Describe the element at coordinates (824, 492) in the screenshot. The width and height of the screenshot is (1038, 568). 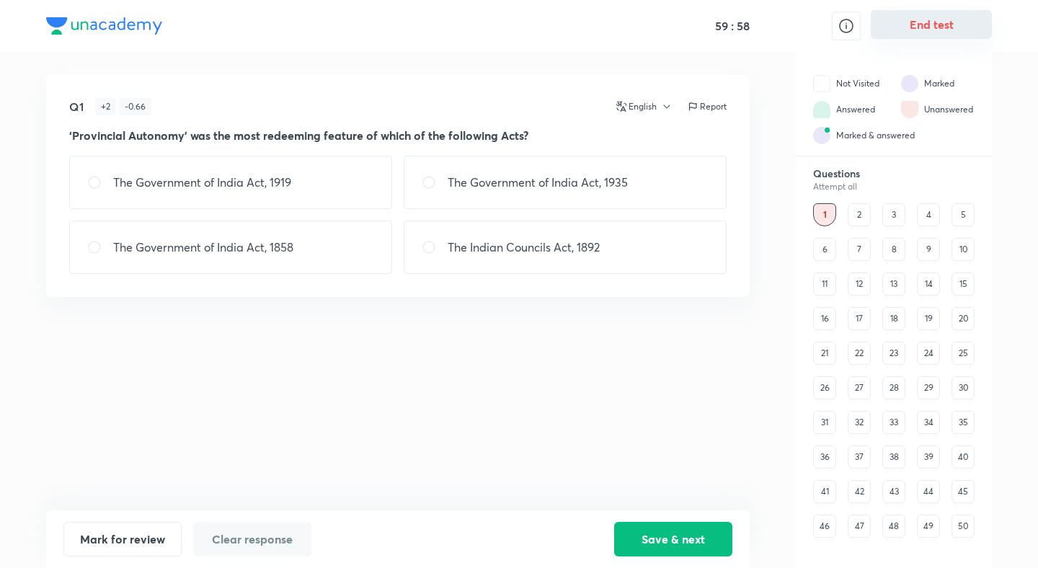
I see `div: 41` at that location.